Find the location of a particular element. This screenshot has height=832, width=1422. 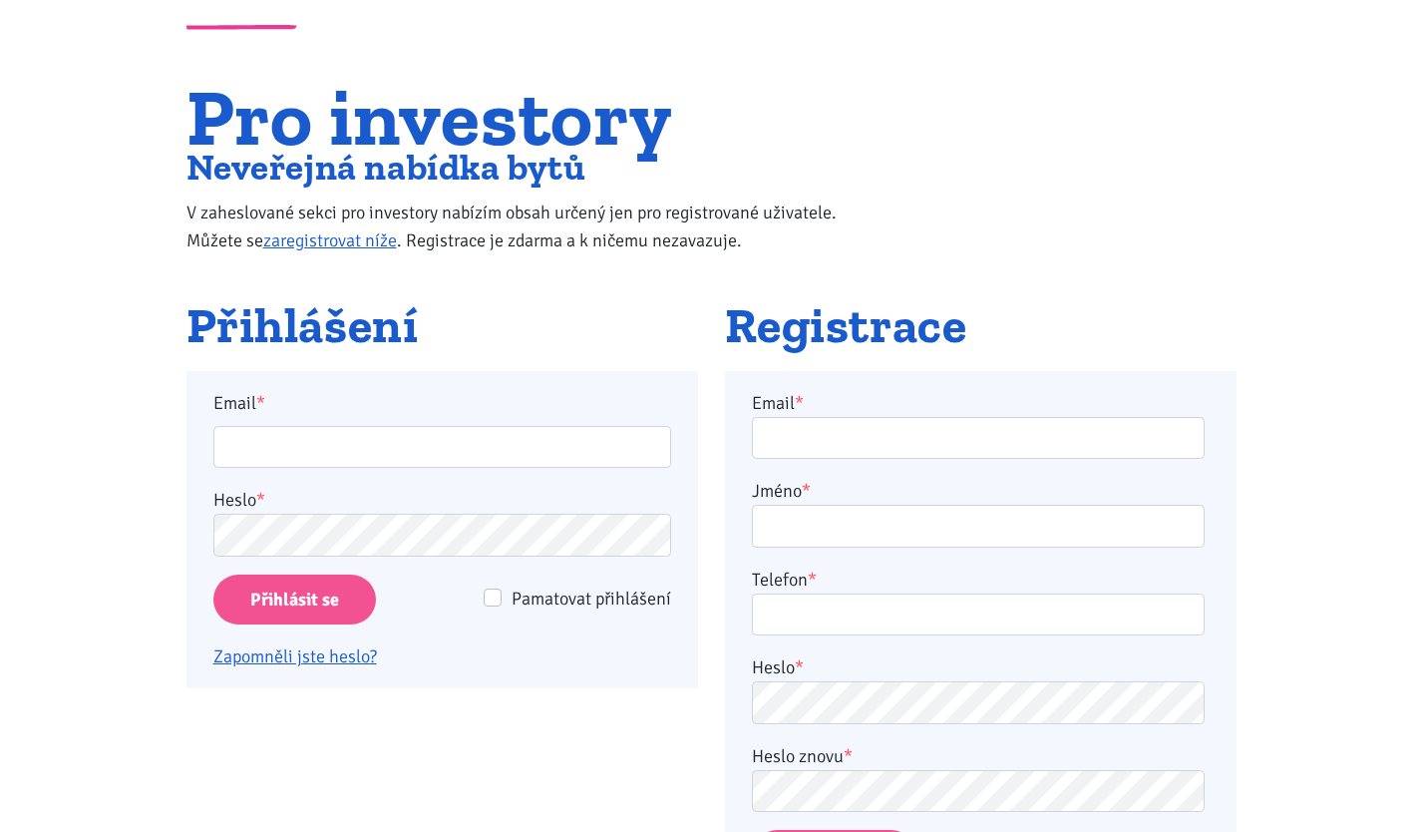

h2: Přihlášení is located at coordinates (442, 326).